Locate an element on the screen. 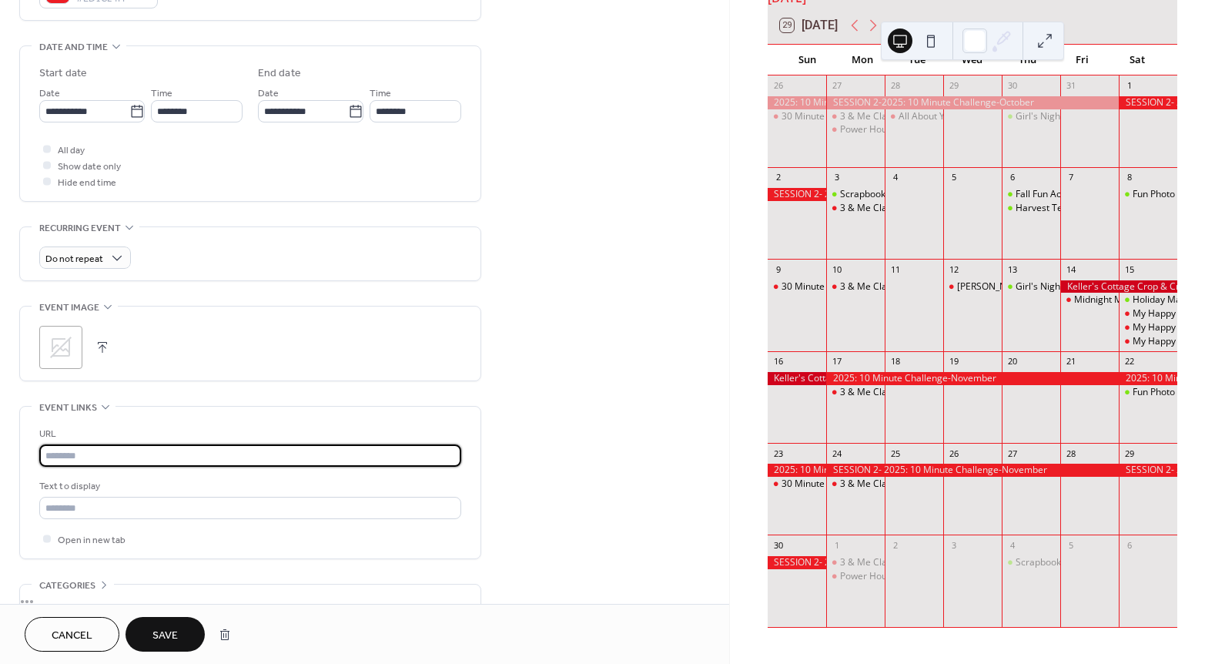 The width and height of the screenshot is (1215, 664). div: Keller's 101 is located at coordinates (972, 286).